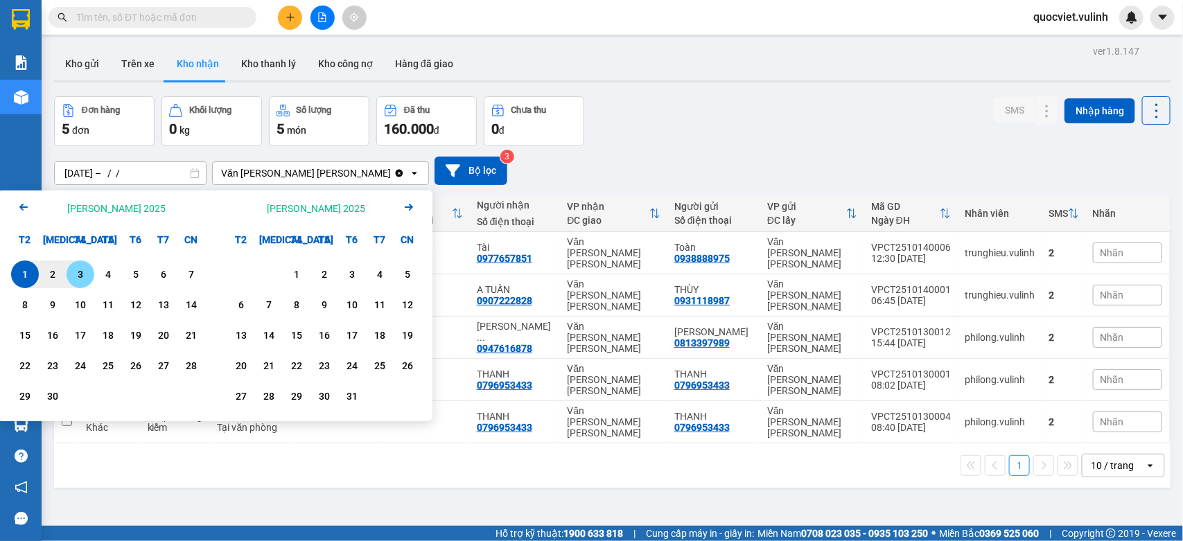  Describe the element at coordinates (352, 274) in the screenshot. I see `div: 3` at that location.